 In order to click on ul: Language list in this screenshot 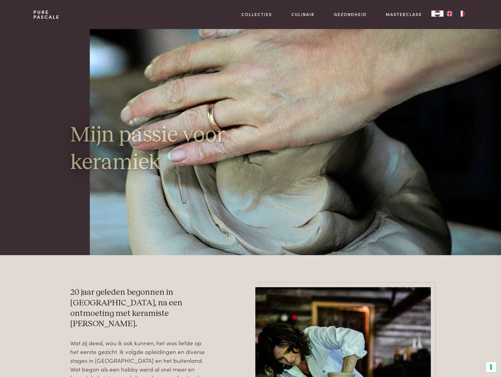, I will do `click(455, 14)`.